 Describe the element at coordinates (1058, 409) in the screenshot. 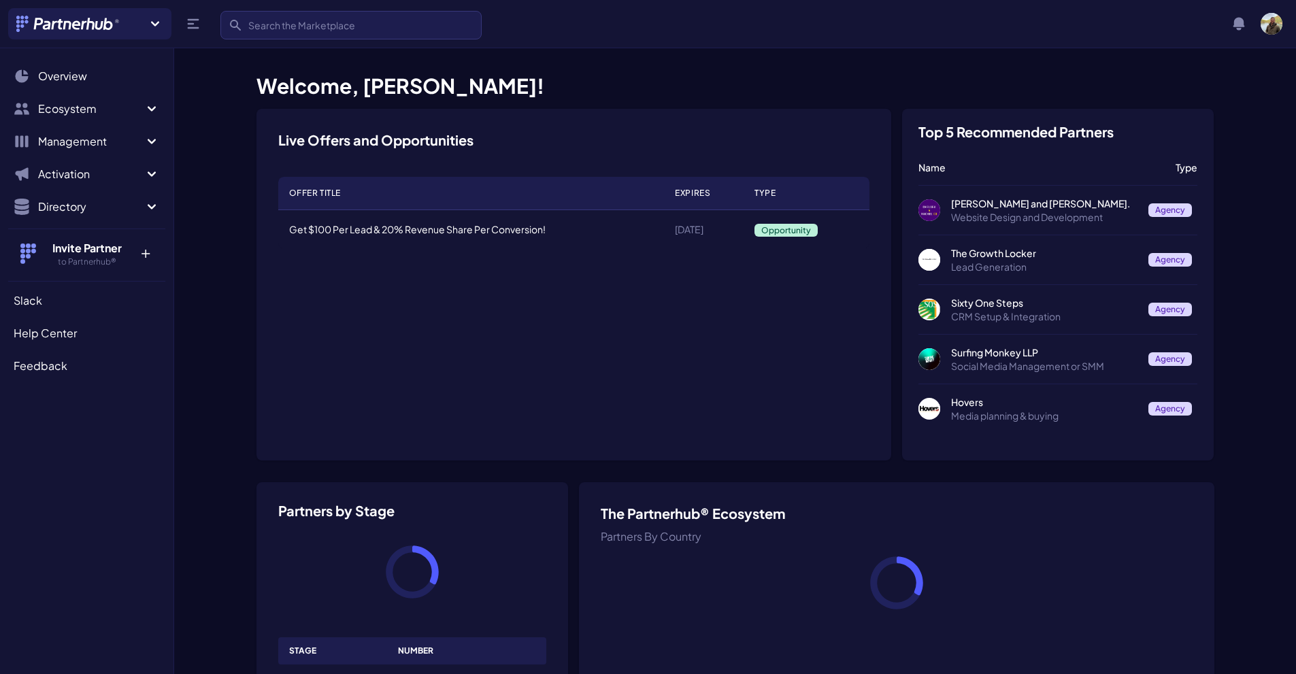

I see `a: Hovers Hovers Media planning & buying Agency` at that location.